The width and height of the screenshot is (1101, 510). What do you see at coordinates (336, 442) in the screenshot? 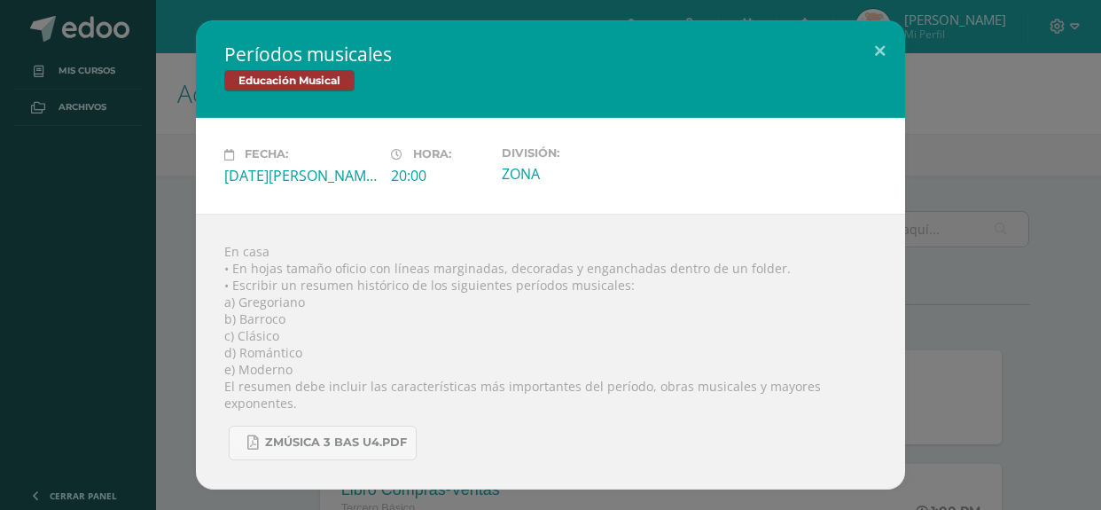
I see `span: Zmúsica 3 Bas U4.pdf` at bounding box center [336, 442].